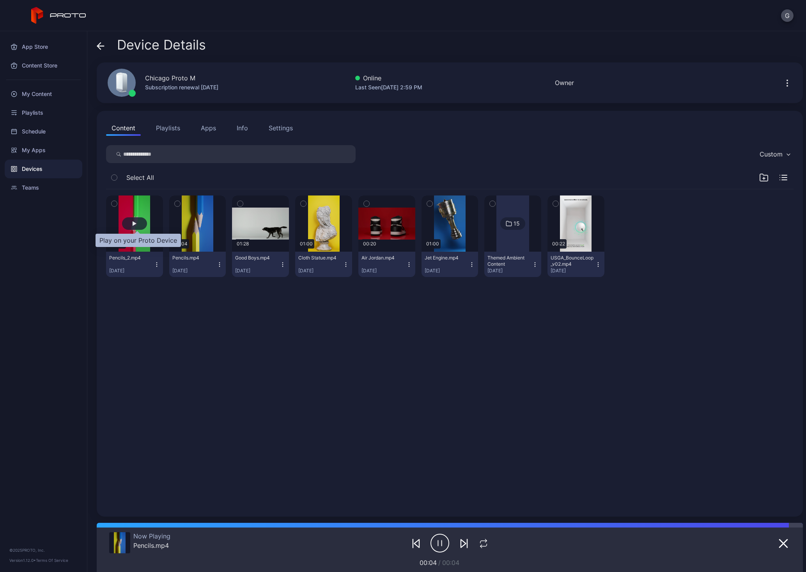 Image resolution: width=806 pixels, height=572 pixels. Describe the element at coordinates (257, 258) in the screenshot. I see `div: Good Boys.mp4` at that location.